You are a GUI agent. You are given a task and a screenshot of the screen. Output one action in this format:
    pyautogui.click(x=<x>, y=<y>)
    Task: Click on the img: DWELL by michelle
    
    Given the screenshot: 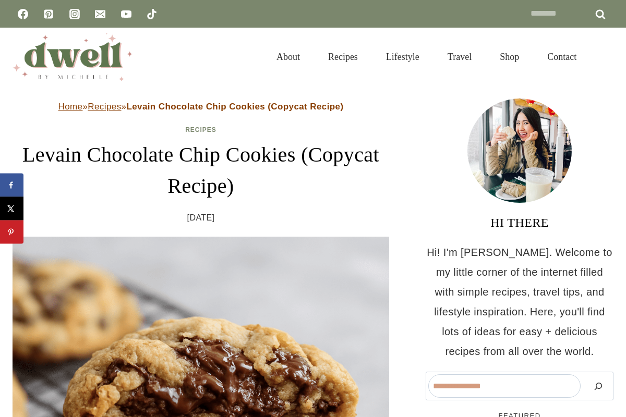 What is the action you would take?
    pyautogui.click(x=73, y=57)
    